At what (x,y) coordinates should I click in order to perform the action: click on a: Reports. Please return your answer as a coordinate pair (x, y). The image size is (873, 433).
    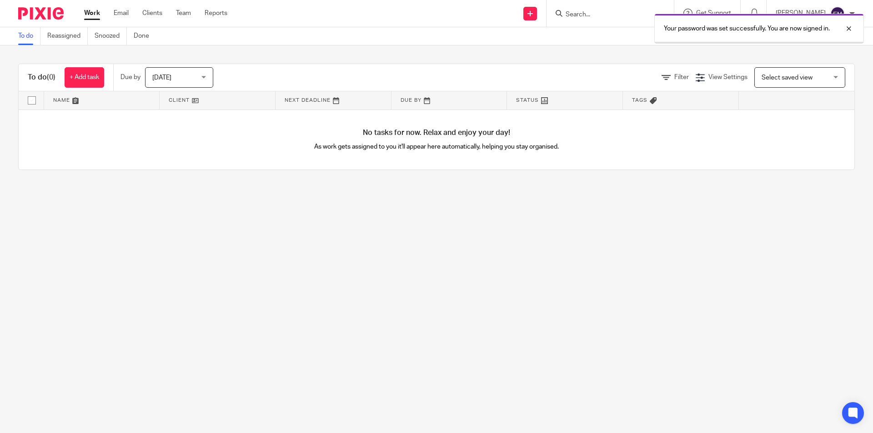
    Looking at the image, I should click on (216, 13).